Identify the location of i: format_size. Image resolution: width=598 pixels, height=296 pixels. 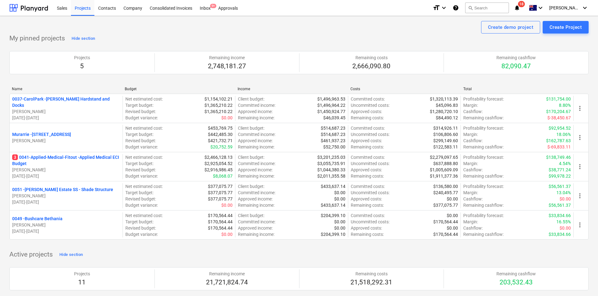
(437, 8).